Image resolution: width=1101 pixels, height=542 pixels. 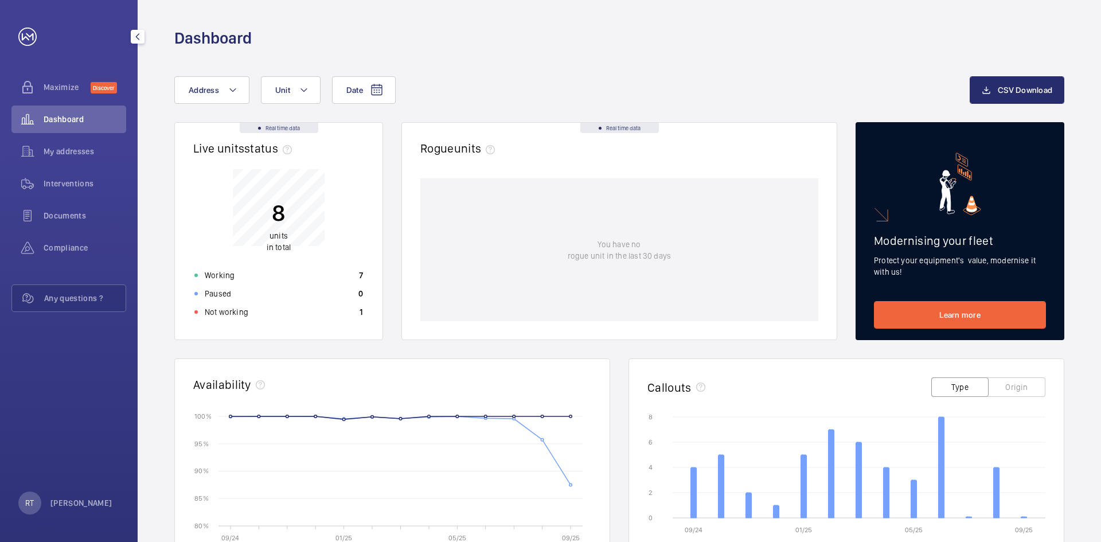 What do you see at coordinates (1025, 90) in the screenshot?
I see `span: CSV Download` at bounding box center [1025, 90].